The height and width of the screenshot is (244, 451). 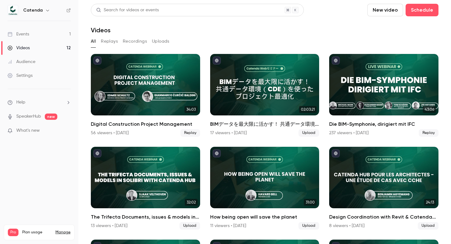 What do you see at coordinates (422, 10) in the screenshot?
I see `button: Schedule` at bounding box center [422, 10].